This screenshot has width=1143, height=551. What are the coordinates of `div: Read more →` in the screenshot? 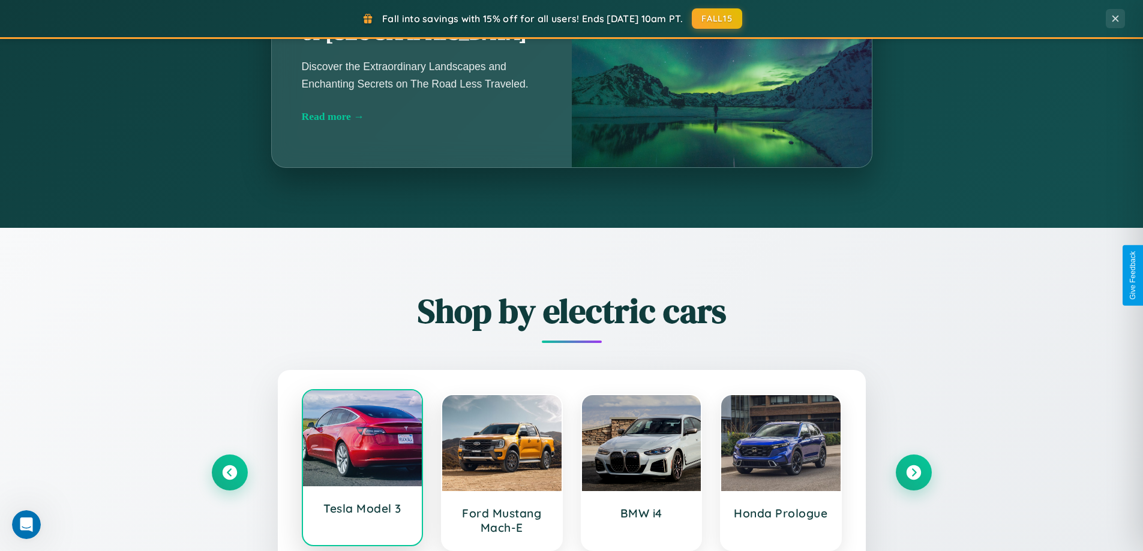 It's located at (422, 116).